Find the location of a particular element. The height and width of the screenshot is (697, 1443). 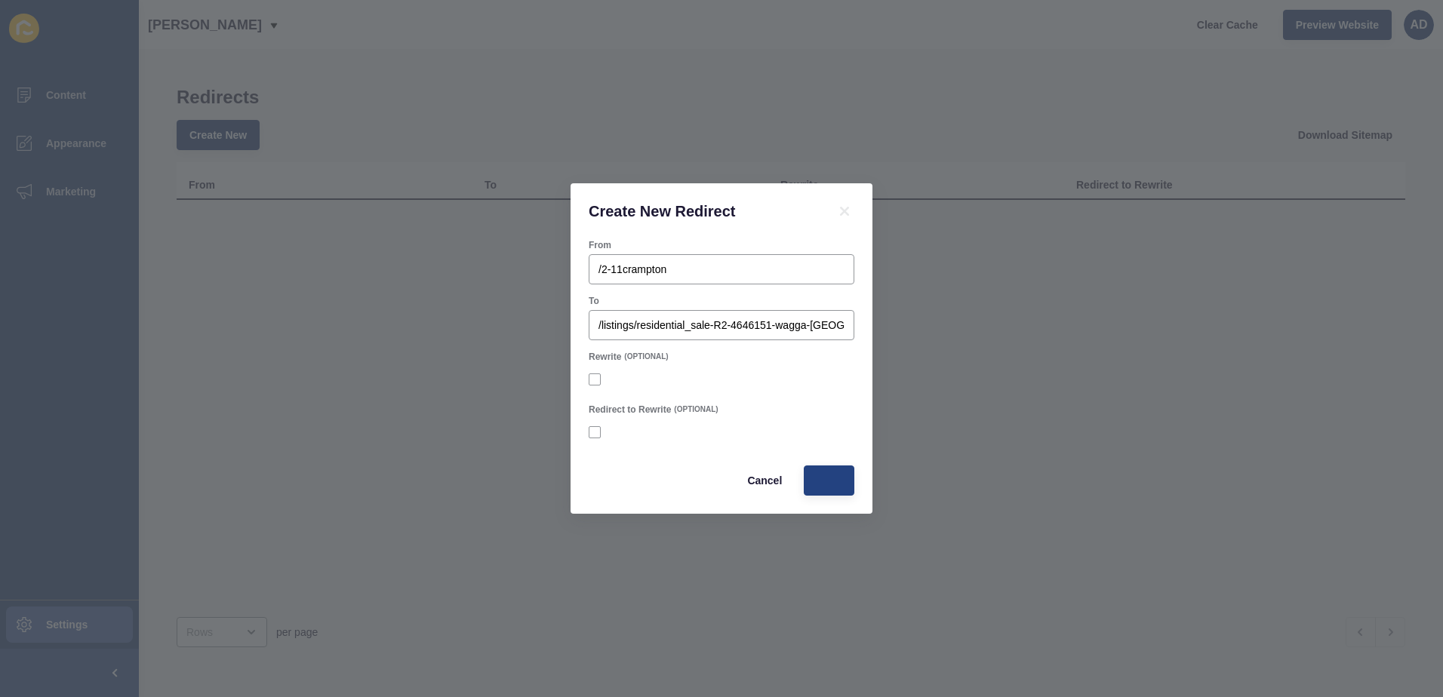

span: Cancel is located at coordinates (765, 481).